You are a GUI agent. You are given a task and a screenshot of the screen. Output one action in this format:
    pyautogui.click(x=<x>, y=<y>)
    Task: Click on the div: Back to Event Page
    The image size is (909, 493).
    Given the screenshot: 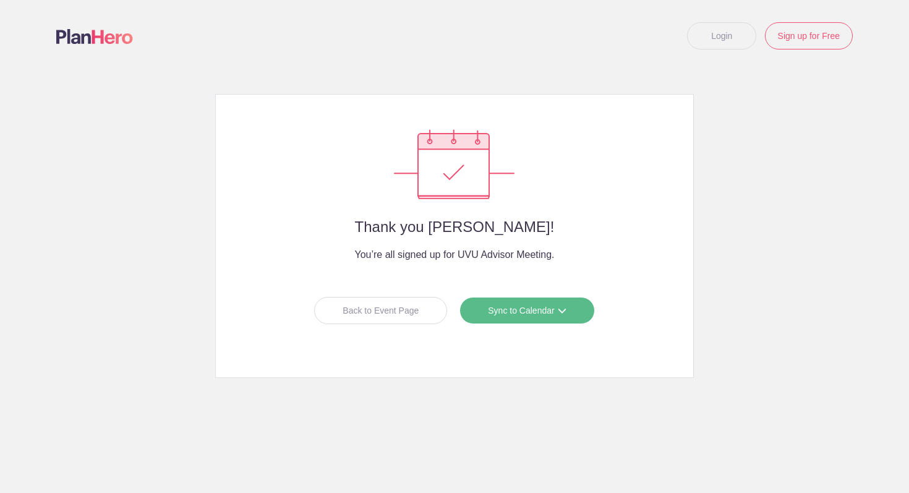 What is the action you would take?
    pyautogui.click(x=380, y=311)
    